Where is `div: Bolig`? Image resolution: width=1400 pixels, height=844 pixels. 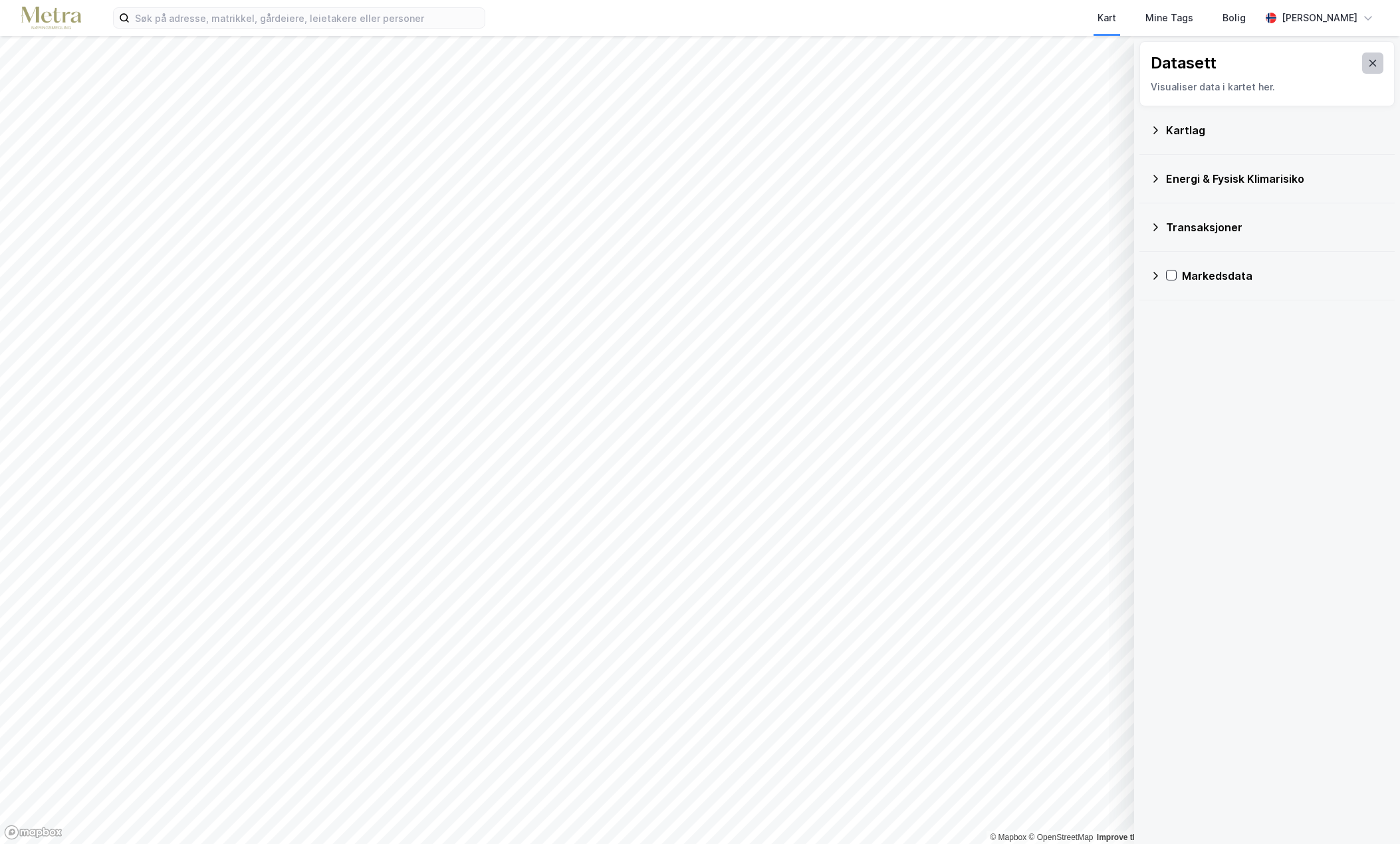 div: Bolig is located at coordinates (1233, 18).